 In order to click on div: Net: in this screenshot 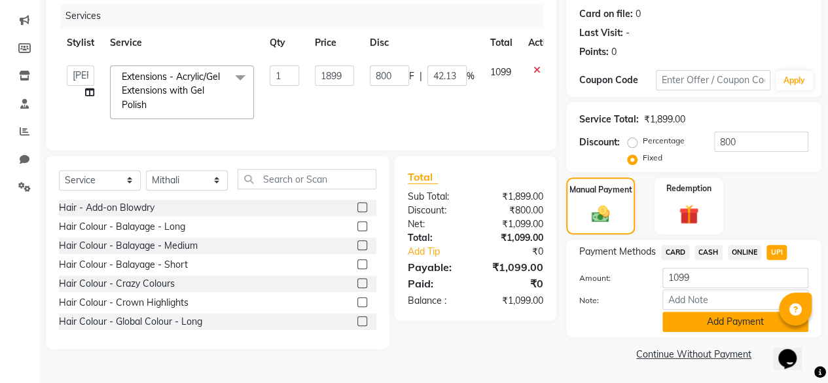, I will do `click(437, 224)`.